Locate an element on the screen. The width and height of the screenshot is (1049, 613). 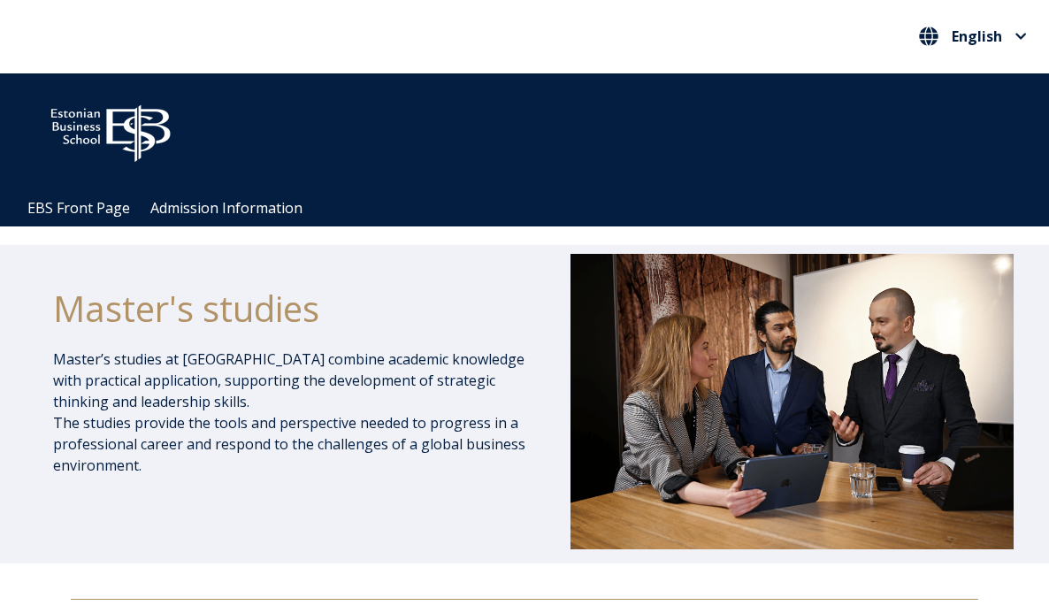
span: Community for Growth and Resp is located at coordinates (576, 132).